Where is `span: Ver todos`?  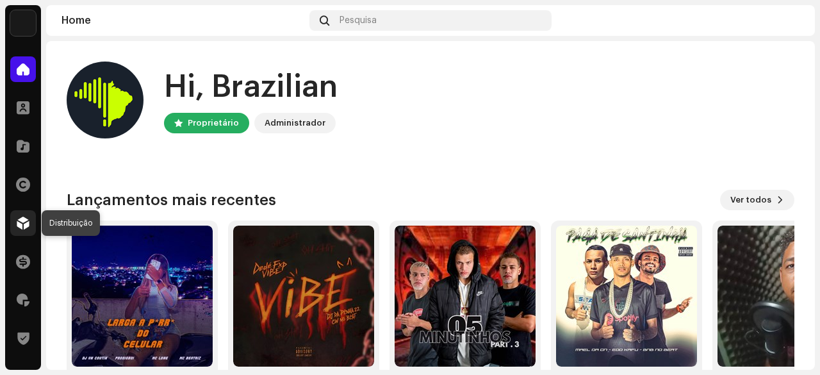
span: Ver todos is located at coordinates (751, 200).